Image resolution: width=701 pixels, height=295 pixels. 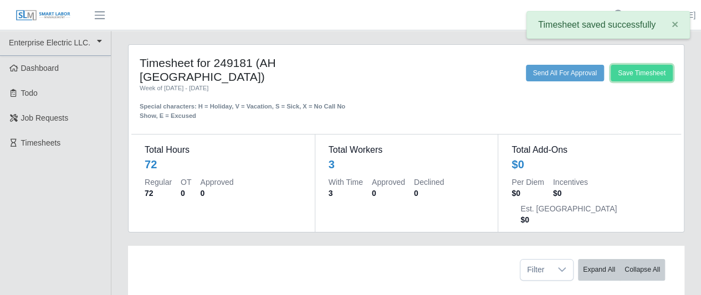 I want to click on dd: 3, so click(x=346, y=193).